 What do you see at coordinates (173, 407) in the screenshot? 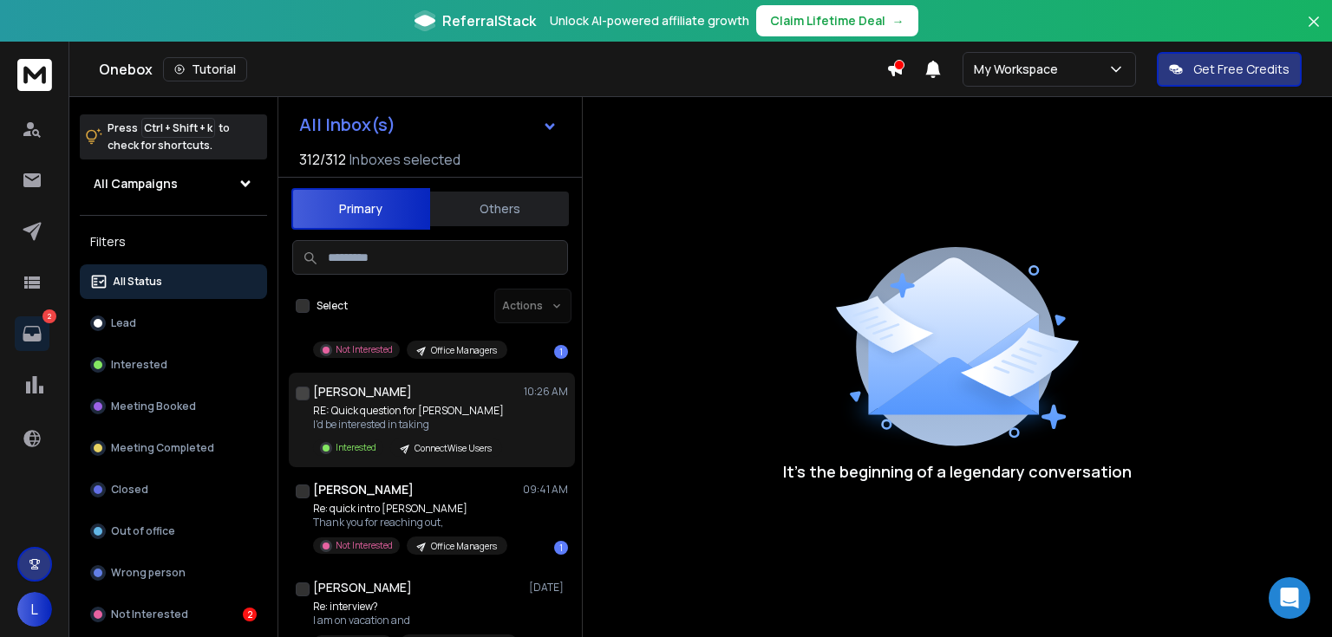
I see `button: Meeting Booked` at bounding box center [173, 407].